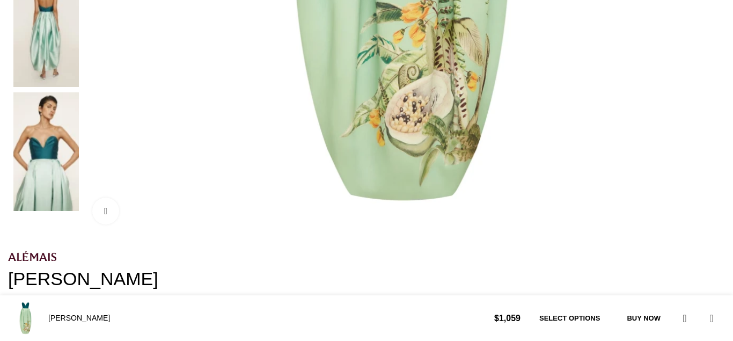 This screenshot has height=341, width=733. I want to click on bdi: 1,059, so click(507, 318).